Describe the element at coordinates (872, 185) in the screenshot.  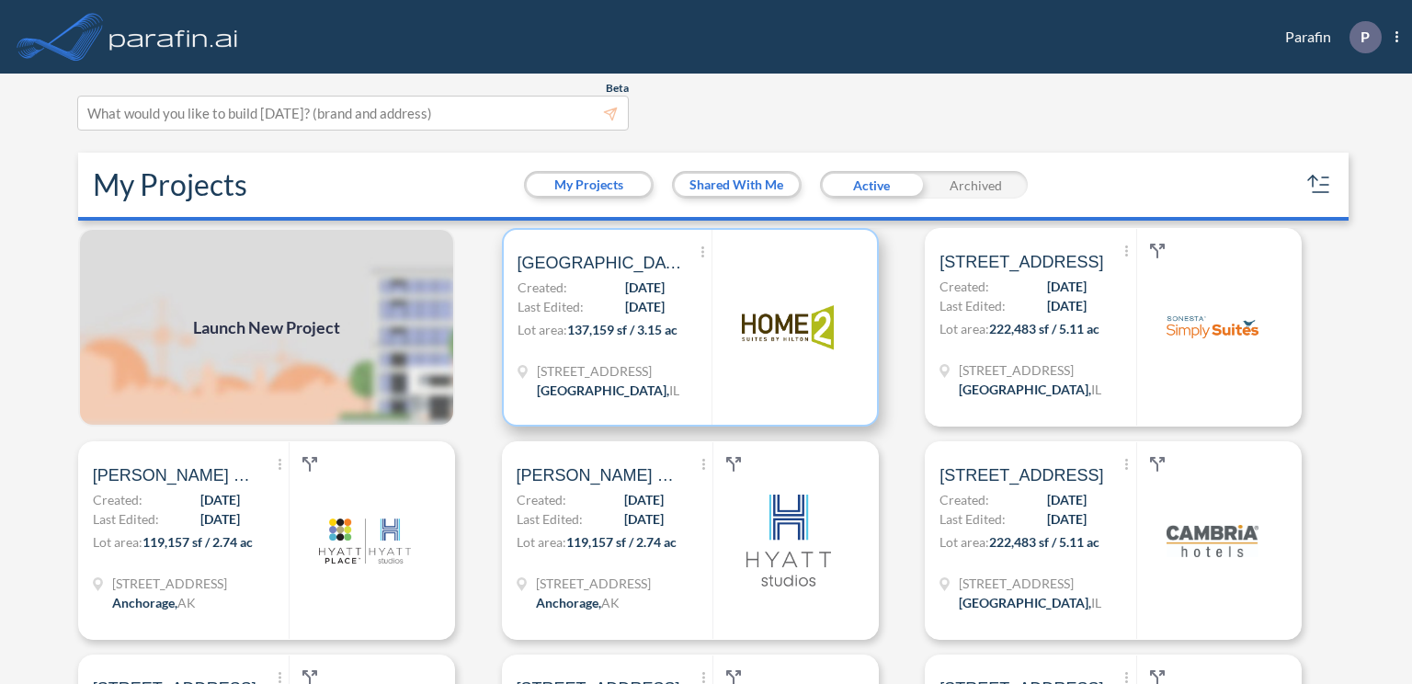
I see `div: Active` at that location.